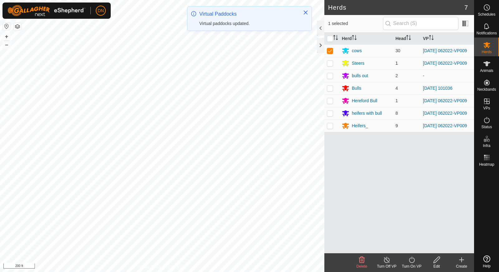 The image size is (499, 272). Describe the element at coordinates (412, 266) in the screenshot. I see `div: Turn On VP` at that location.